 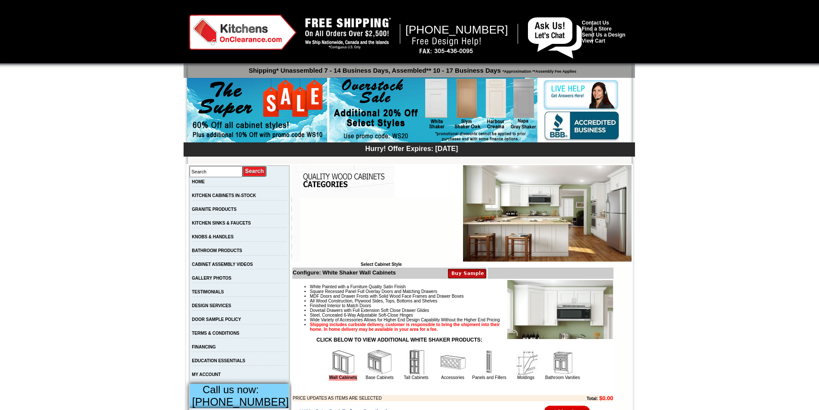 I want to click on a: KITCHEN CABINETS IN-STOCK, so click(x=224, y=195).